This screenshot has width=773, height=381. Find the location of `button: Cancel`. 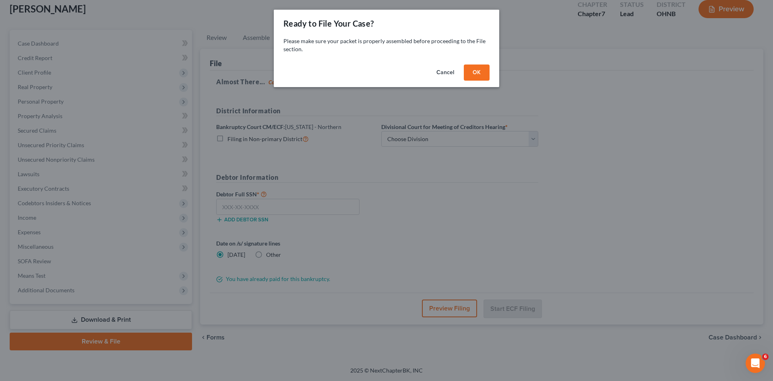

button: Cancel is located at coordinates (446, 73).